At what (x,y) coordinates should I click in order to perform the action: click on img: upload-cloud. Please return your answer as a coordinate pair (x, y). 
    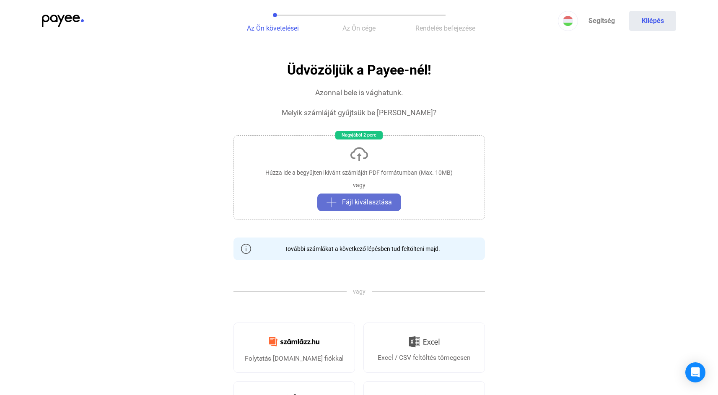
    Looking at the image, I should click on (359, 154).